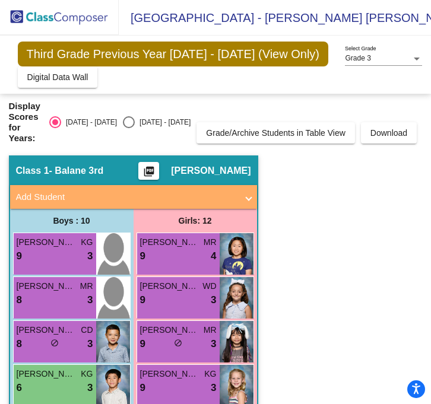  I want to click on mat-radio-group: Select an option, so click(120, 122).